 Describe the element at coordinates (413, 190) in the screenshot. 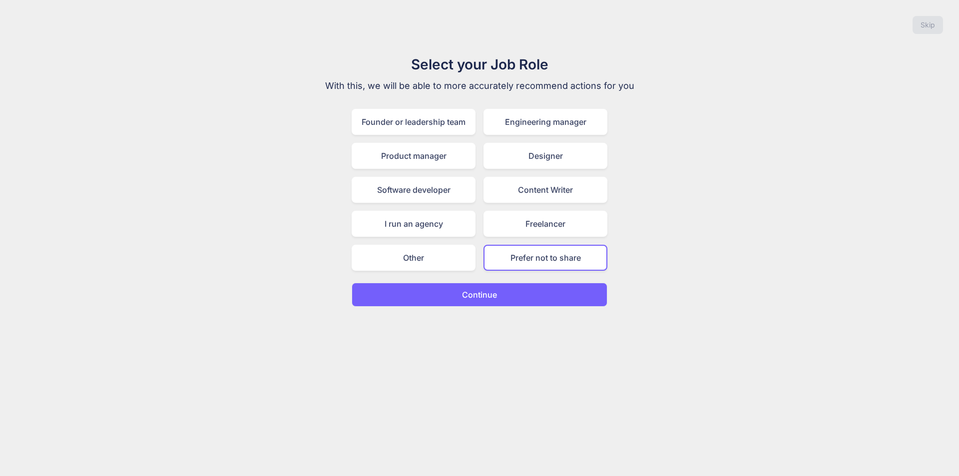

I see `div: Software developer` at that location.